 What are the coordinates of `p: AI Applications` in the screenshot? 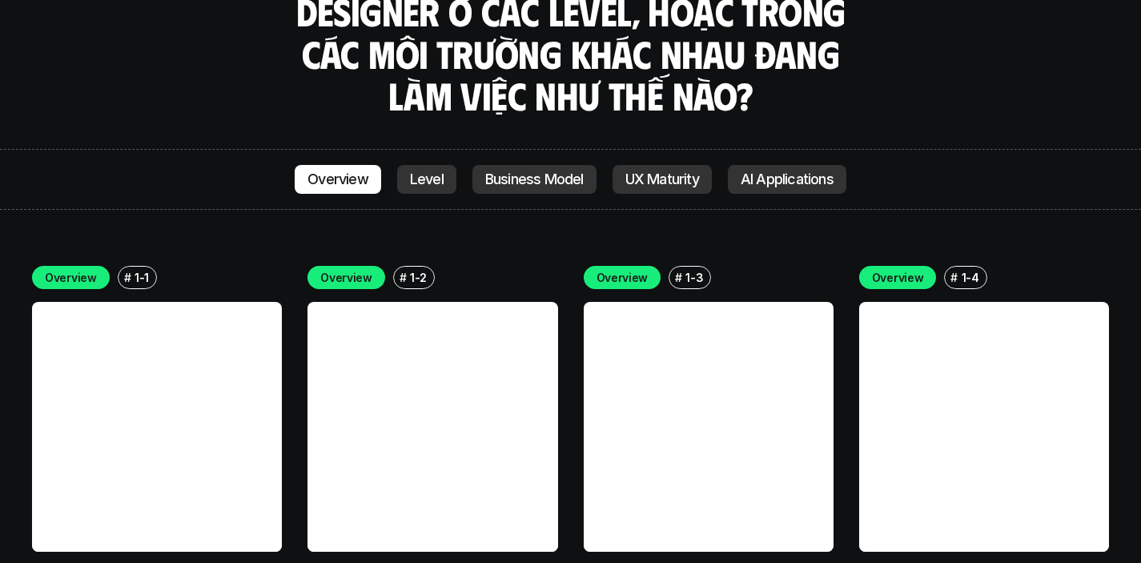 It's located at (787, 179).